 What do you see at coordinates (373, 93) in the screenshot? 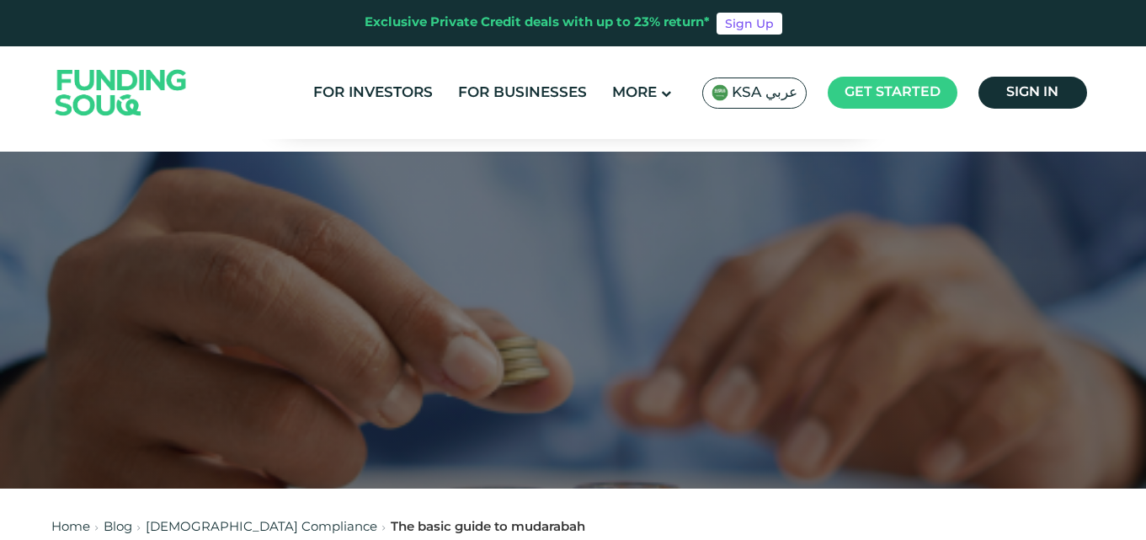
I see `a: For Investors` at bounding box center [373, 93].